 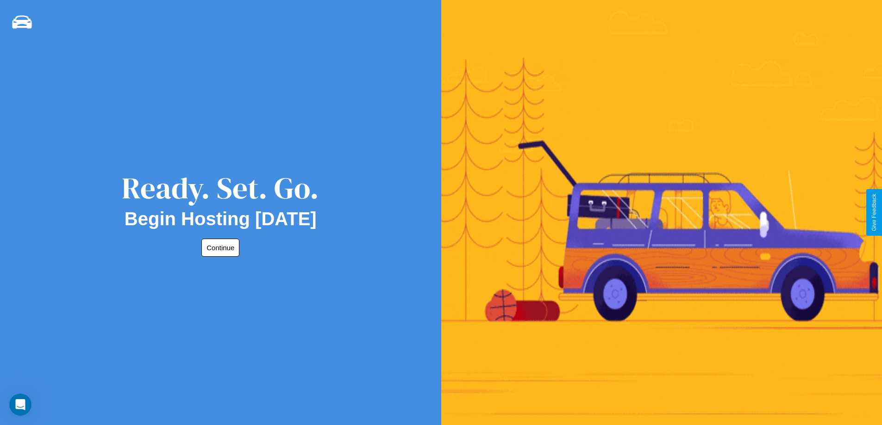 I want to click on div: Give Feedback, so click(x=874, y=212).